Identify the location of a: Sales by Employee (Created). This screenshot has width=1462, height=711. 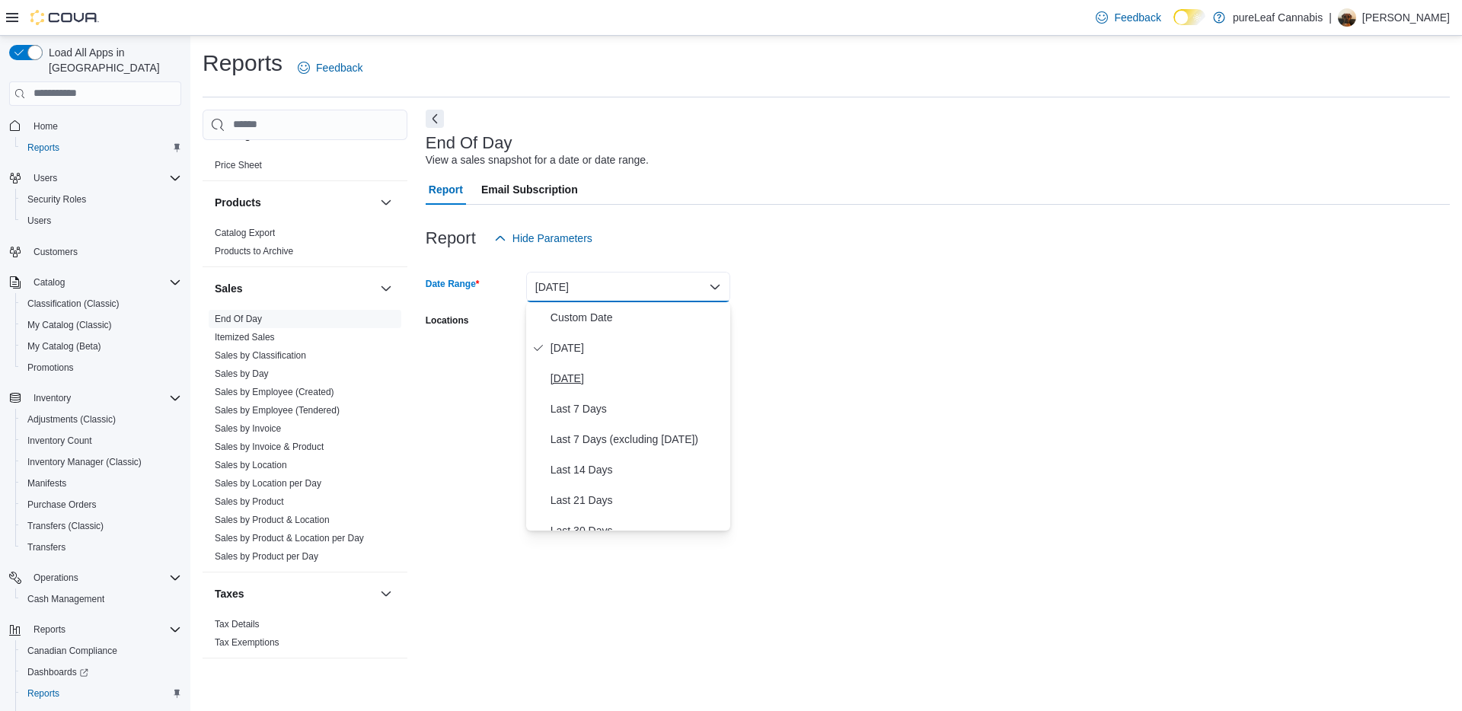
(274, 392).